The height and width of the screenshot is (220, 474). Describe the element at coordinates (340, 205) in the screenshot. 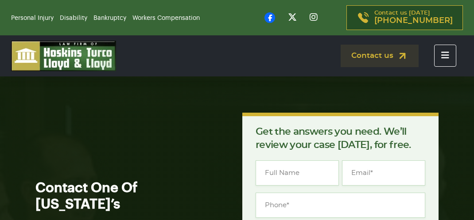

I see `input: Phone*` at that location.